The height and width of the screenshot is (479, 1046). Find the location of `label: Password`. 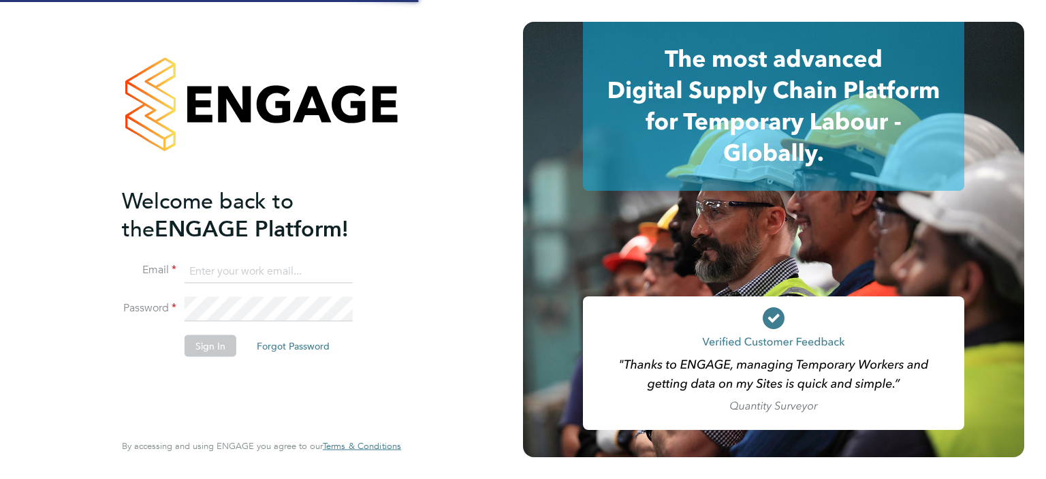

label: Password is located at coordinates (149, 308).